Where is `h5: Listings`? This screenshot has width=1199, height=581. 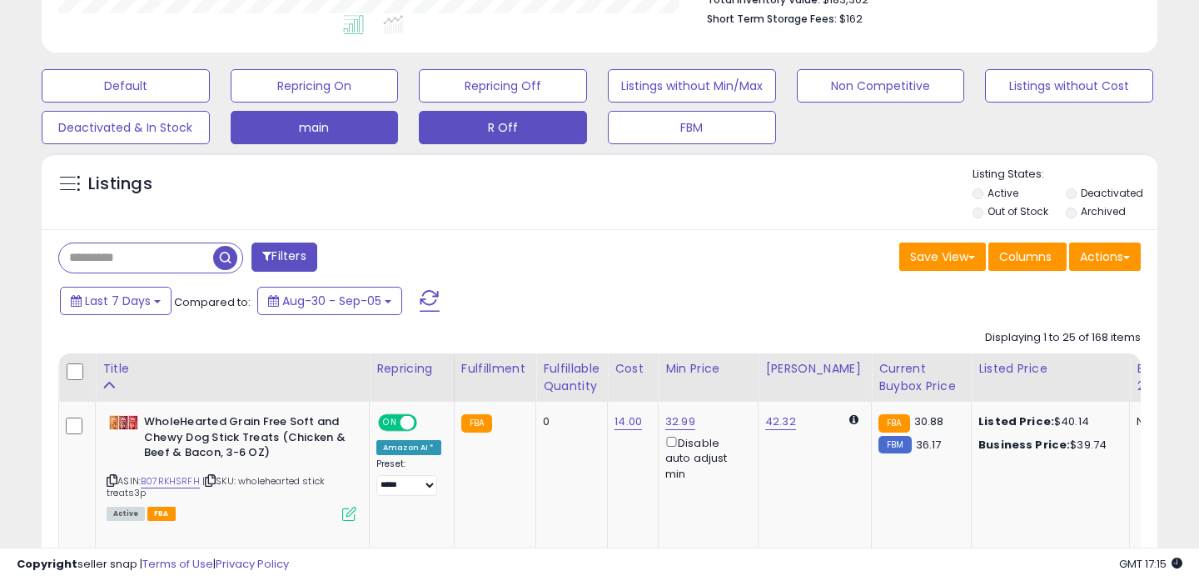 h5: Listings is located at coordinates (120, 184).